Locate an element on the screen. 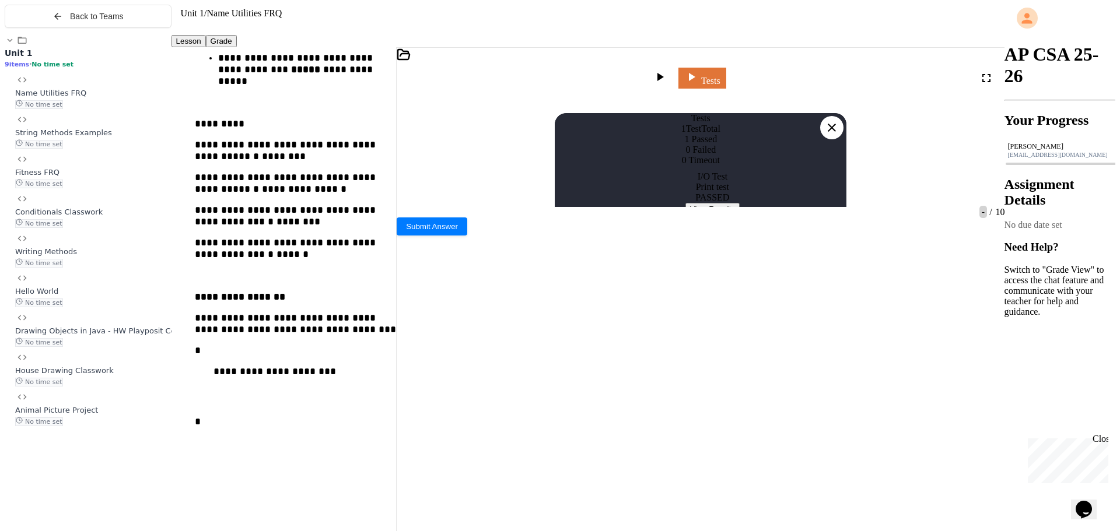 This screenshot has height=531, width=1120. button: Back to Teams is located at coordinates (88, 16).